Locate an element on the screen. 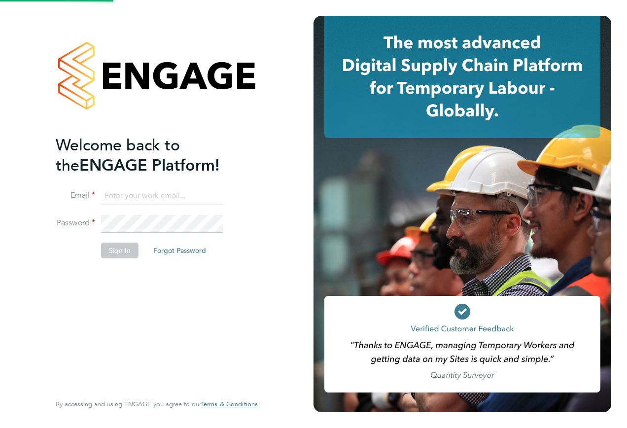 This screenshot has width=627, height=428. h2: ENGAGE Platform! is located at coordinates (152, 155).